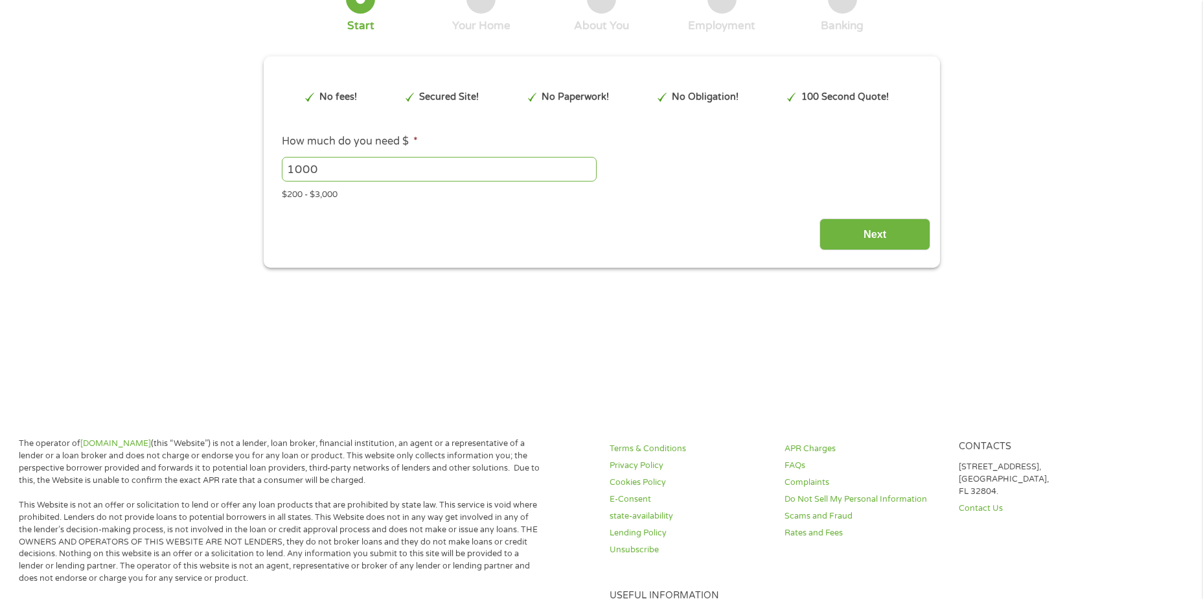  Describe the element at coordinates (689, 465) in the screenshot. I see `a: Privacy Policy` at that location.